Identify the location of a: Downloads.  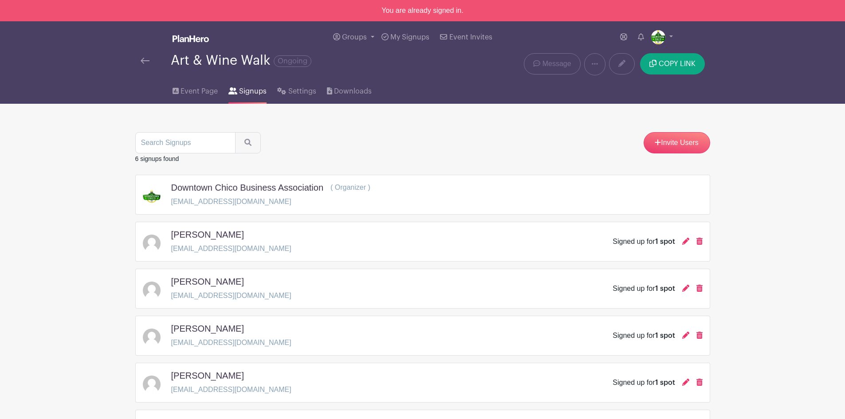
(349, 90).